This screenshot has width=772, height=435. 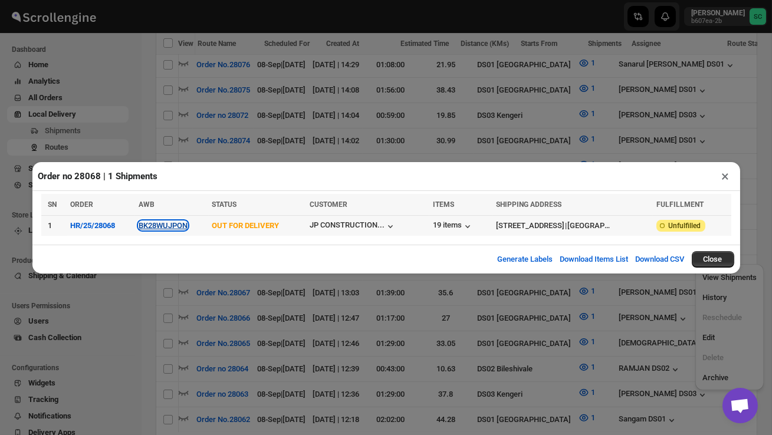 I want to click on button: Download CSV, so click(x=660, y=260).